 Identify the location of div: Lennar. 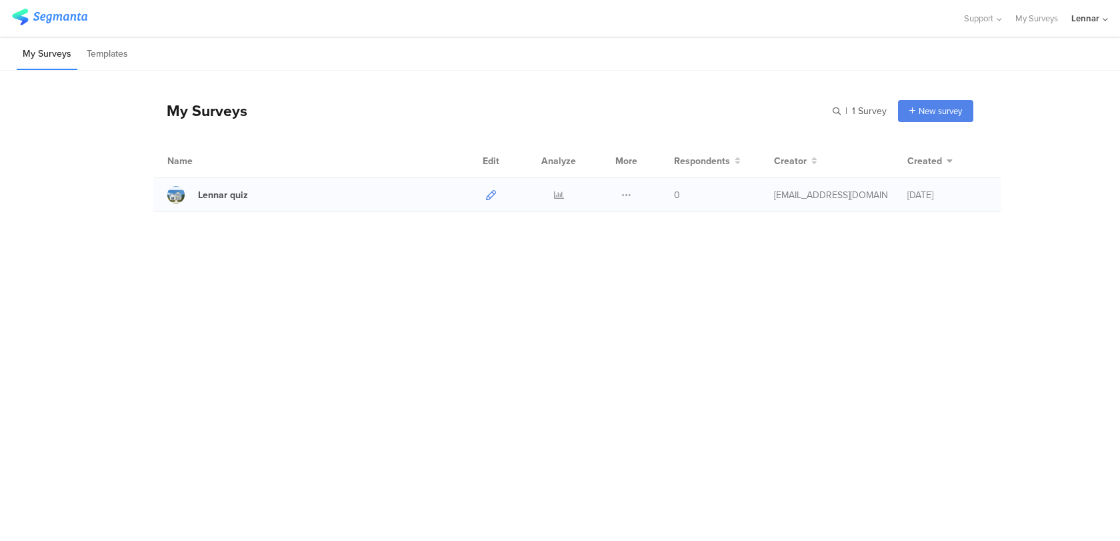
(1086, 18).